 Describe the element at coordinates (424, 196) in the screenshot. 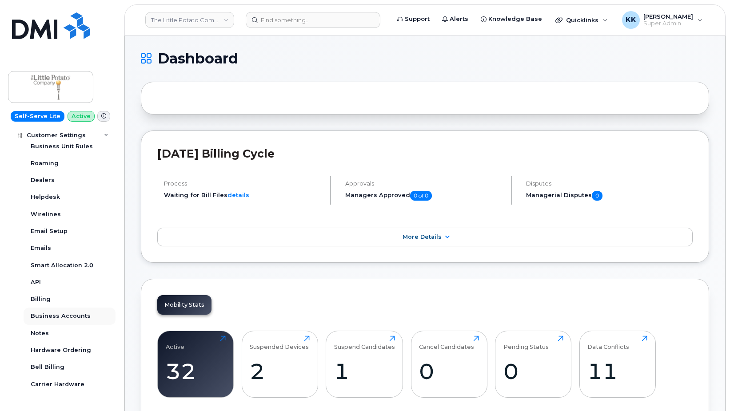

I see `h5: Managers Approved` at that location.